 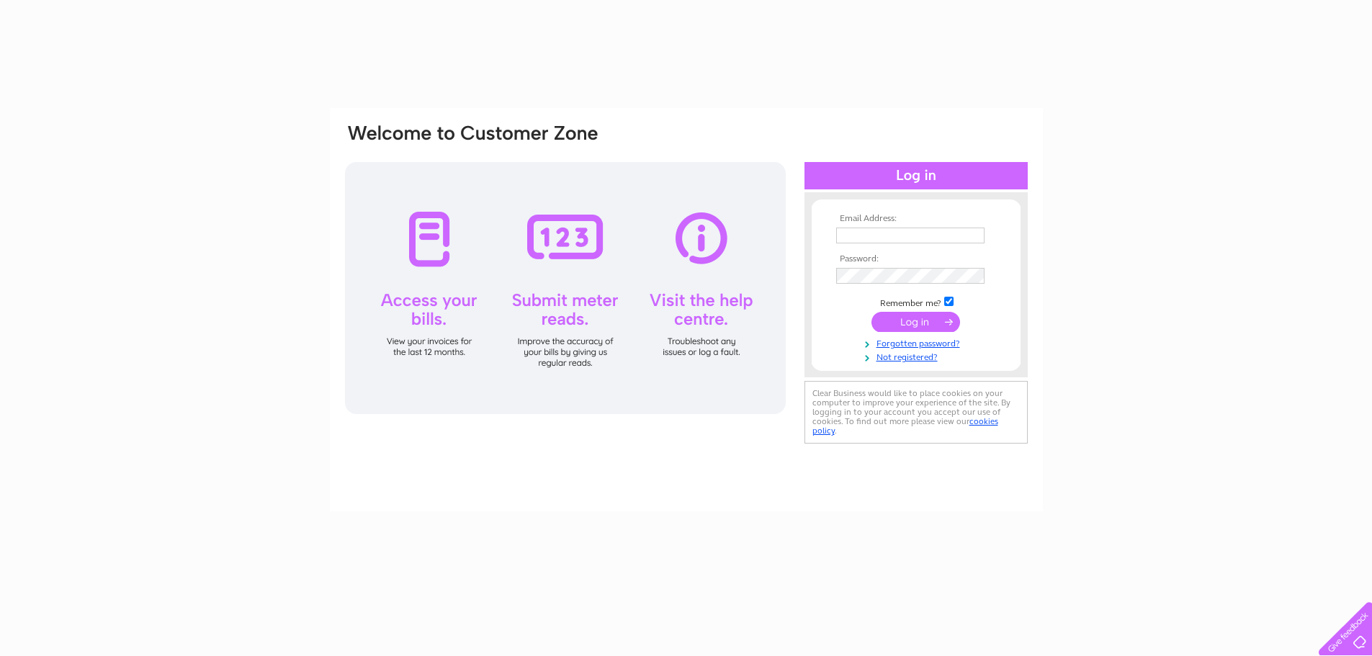 What do you see at coordinates (916, 412) in the screenshot?
I see `div: Clear Business would like to place cookies on your computer to improve your experience of the sit...` at bounding box center [916, 412].